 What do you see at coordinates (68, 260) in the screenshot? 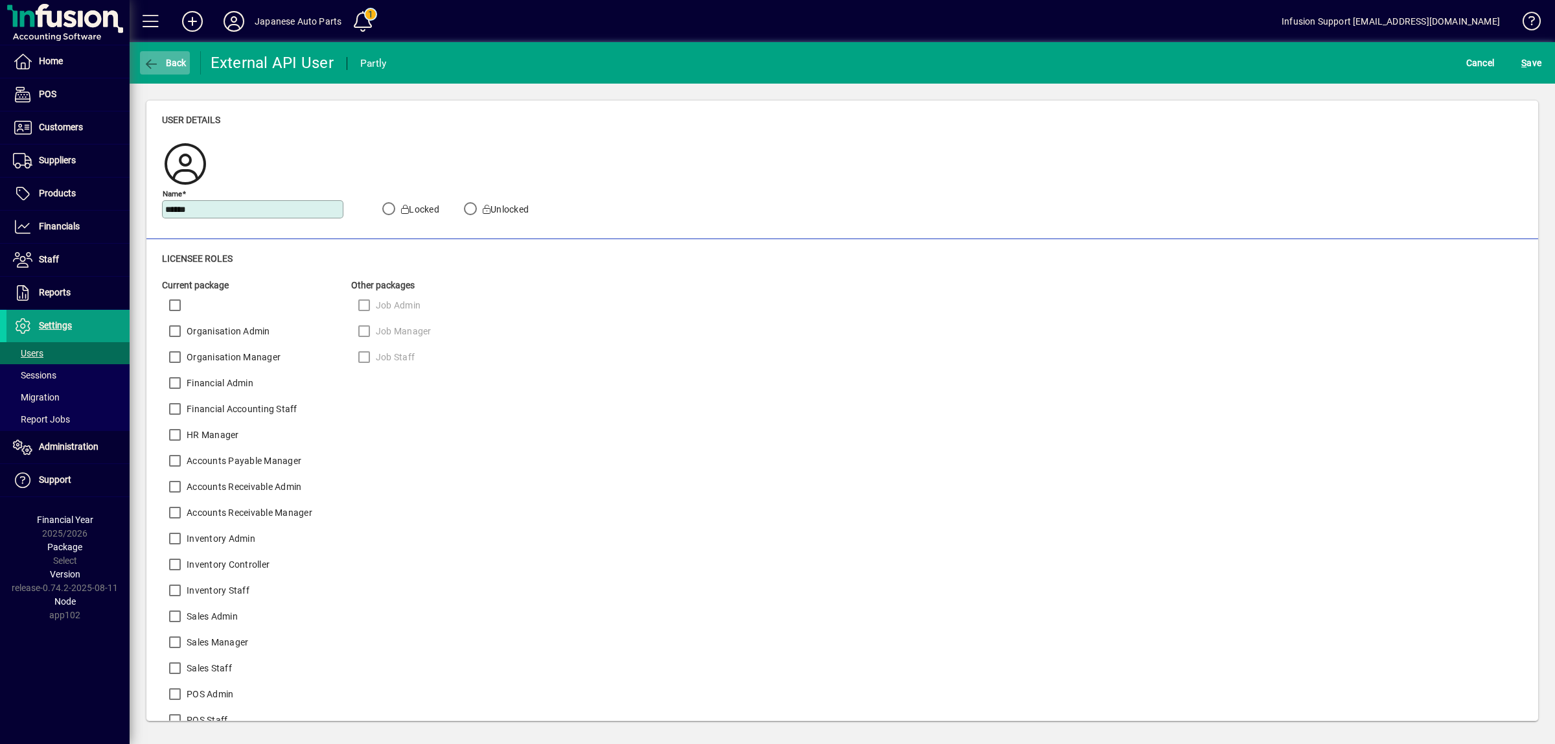
I see `a: Staff` at bounding box center [68, 260].